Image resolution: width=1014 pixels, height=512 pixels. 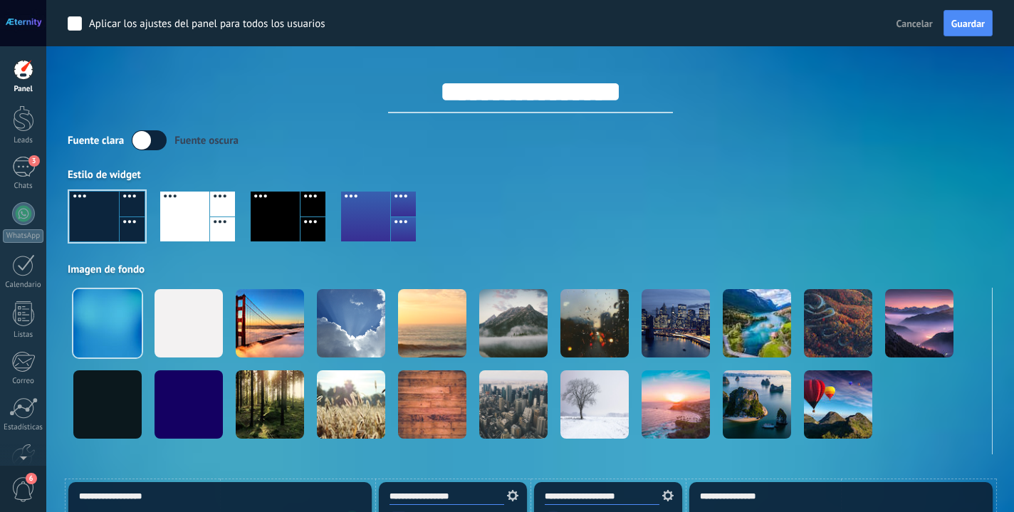 I want to click on div: Aplicar los ajustes del panel para todos los usuarios, so click(x=207, y=24).